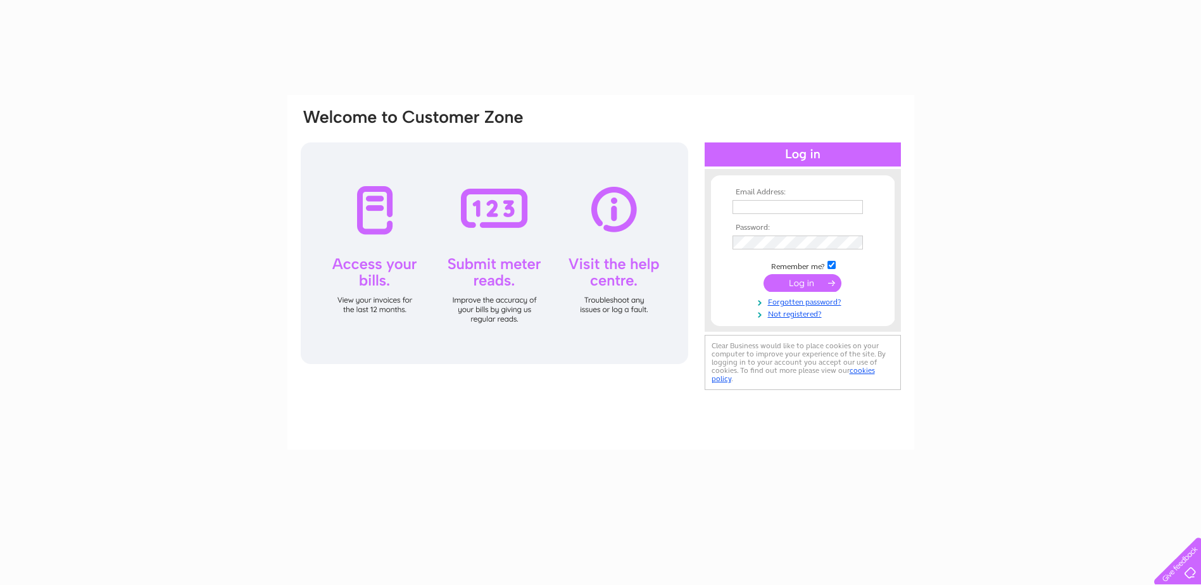 The image size is (1201, 585). What do you see at coordinates (804, 313) in the screenshot?
I see `a: Not registered?` at bounding box center [804, 313].